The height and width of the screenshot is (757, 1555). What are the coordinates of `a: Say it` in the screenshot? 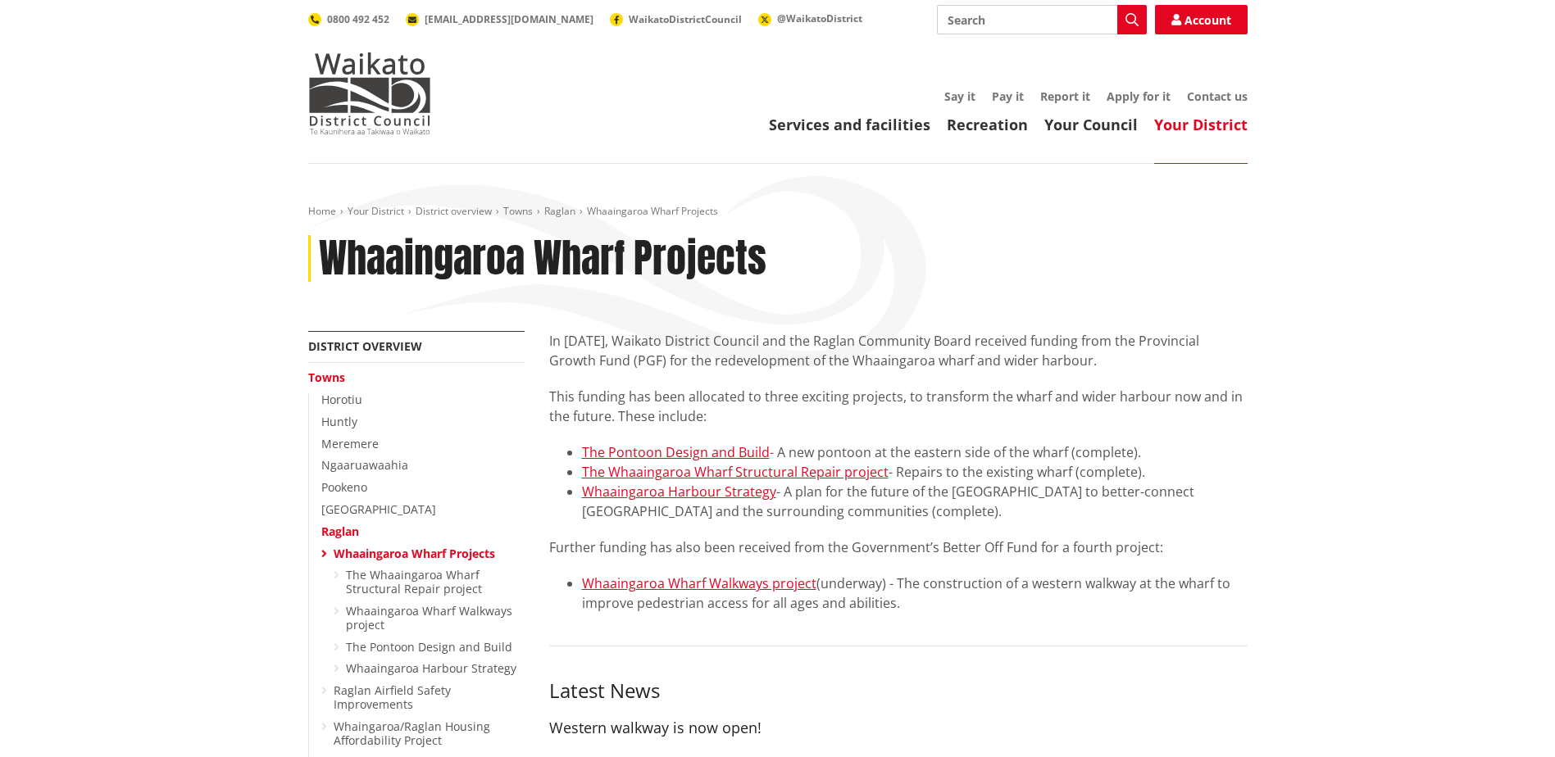 It's located at (960, 96).